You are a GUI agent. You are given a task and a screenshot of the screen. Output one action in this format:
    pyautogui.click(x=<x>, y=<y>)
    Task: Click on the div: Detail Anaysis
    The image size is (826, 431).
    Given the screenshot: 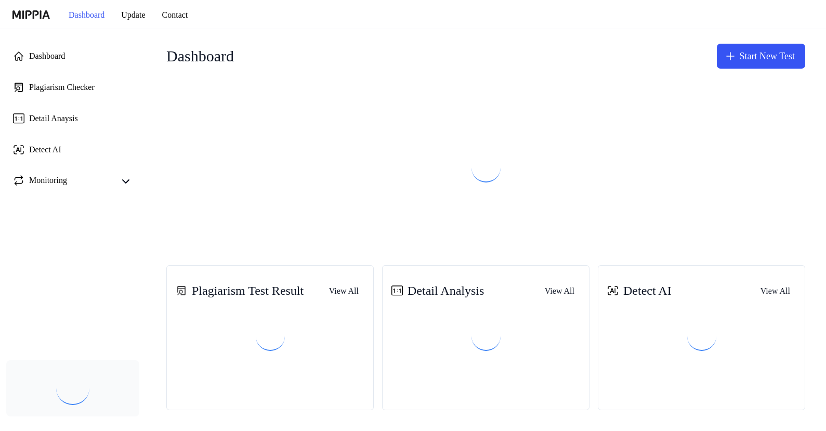 What is the action you would take?
    pyautogui.click(x=55, y=119)
    